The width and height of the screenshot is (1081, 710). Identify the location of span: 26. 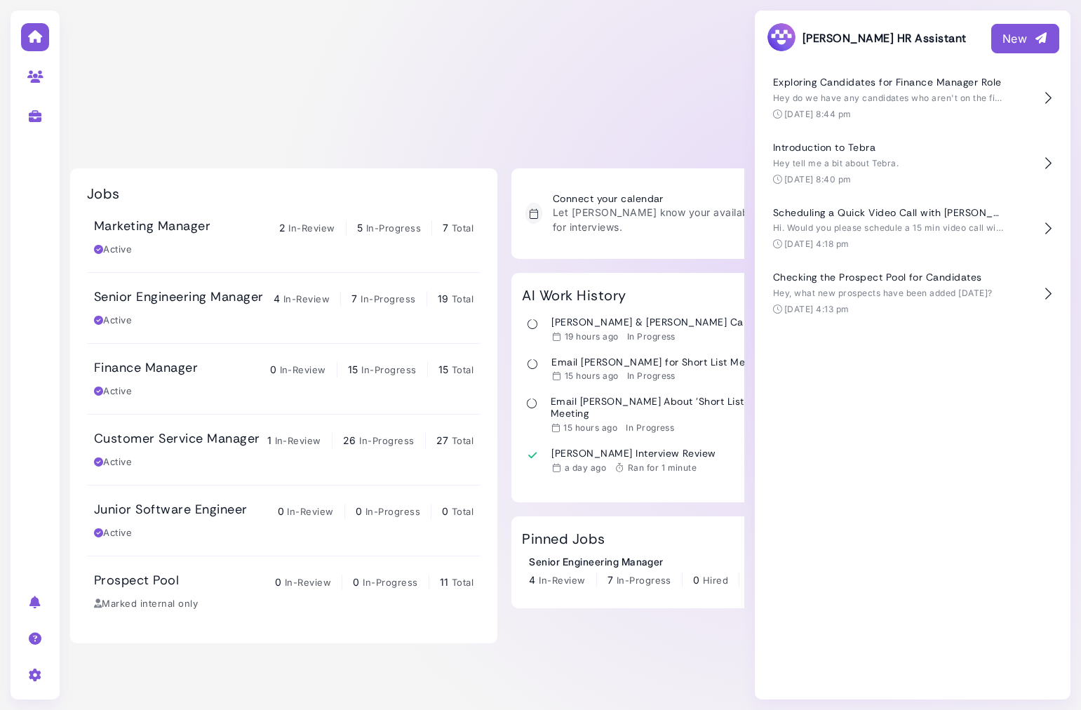
(349, 440).